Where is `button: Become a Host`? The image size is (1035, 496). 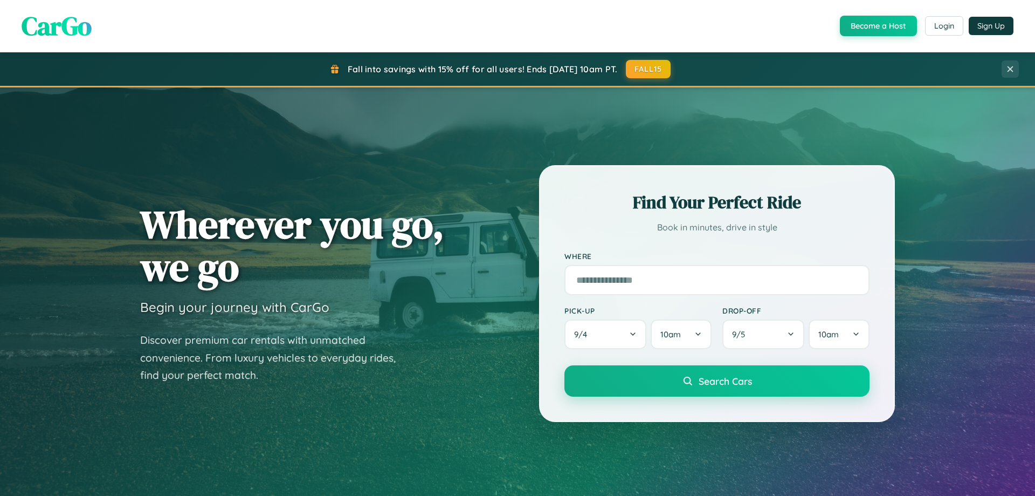
button: Become a Host is located at coordinates (878, 26).